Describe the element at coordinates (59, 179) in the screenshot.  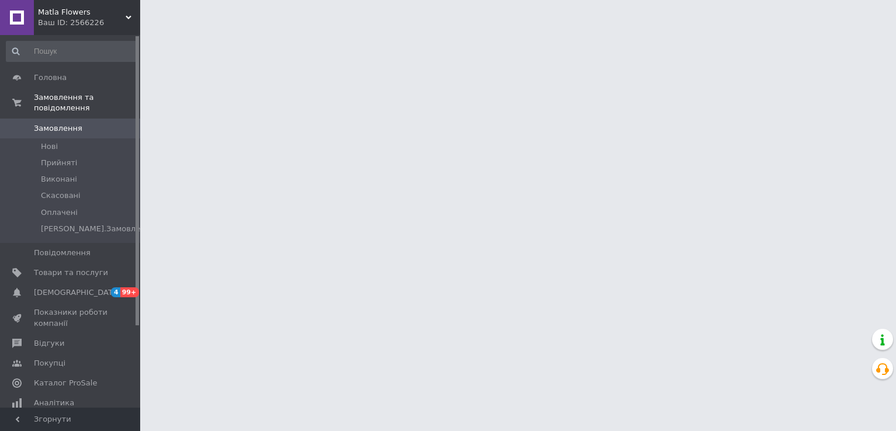
I see `span: Виконані` at that location.